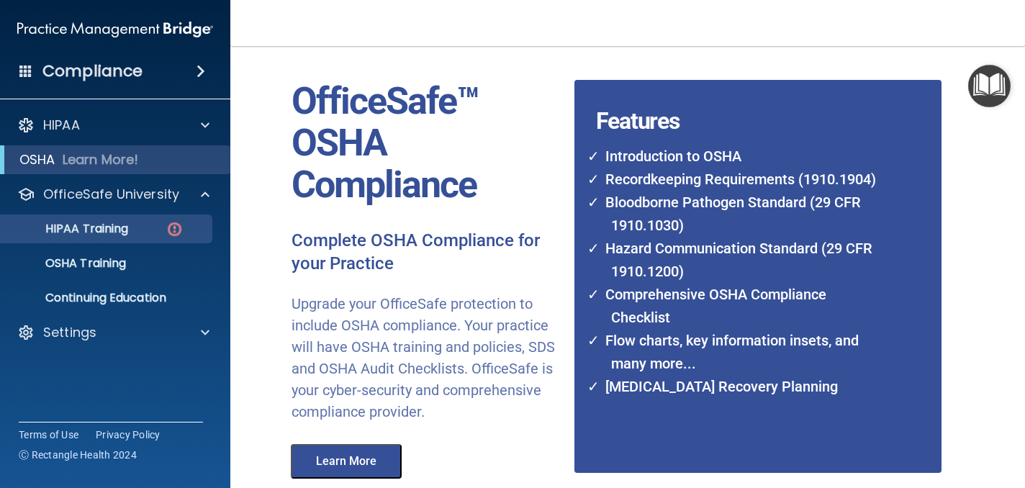 The width and height of the screenshot is (1025, 488). Describe the element at coordinates (128, 435) in the screenshot. I see `a: Privacy Policy` at that location.